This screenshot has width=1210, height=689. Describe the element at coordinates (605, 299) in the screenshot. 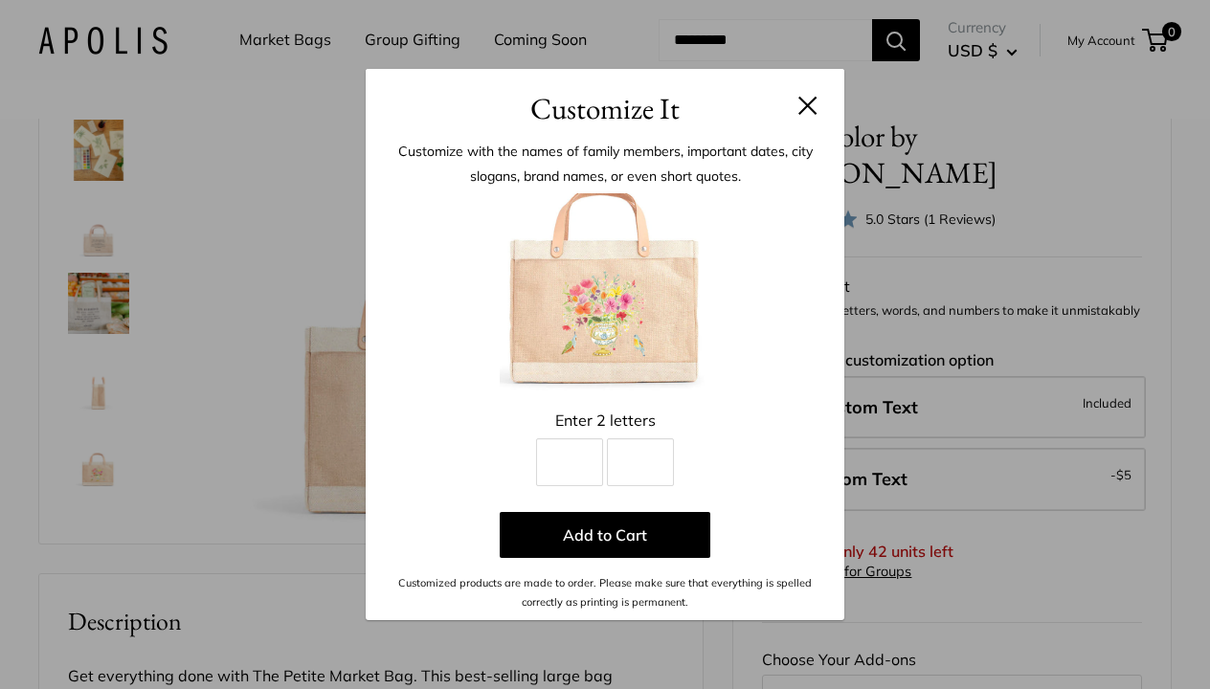

I see `img: 1_Cust_035_Market-Bag-in-Natural-Bird-Sonnet-Watercolor-by-Amy-Logsdon.jpg` at that location.